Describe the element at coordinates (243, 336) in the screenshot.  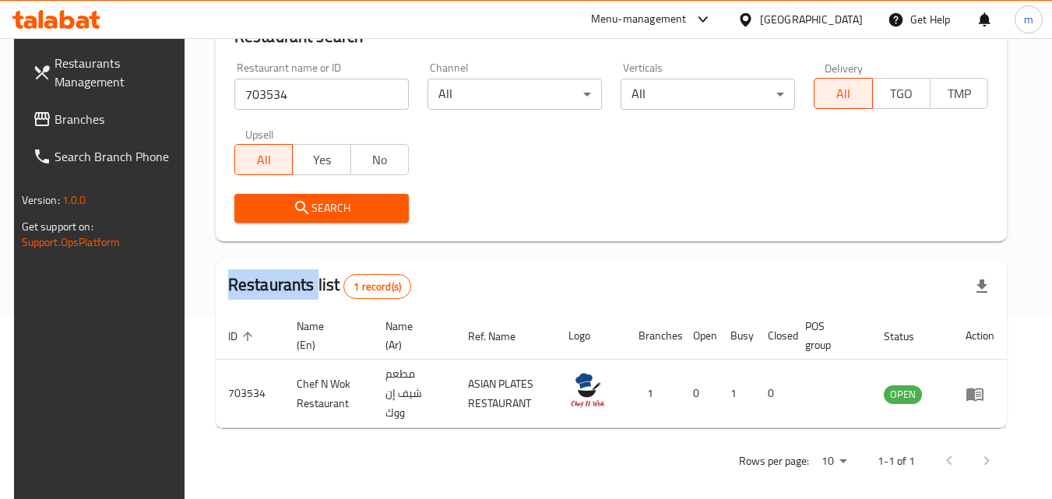
I see `span: ID` at that location.